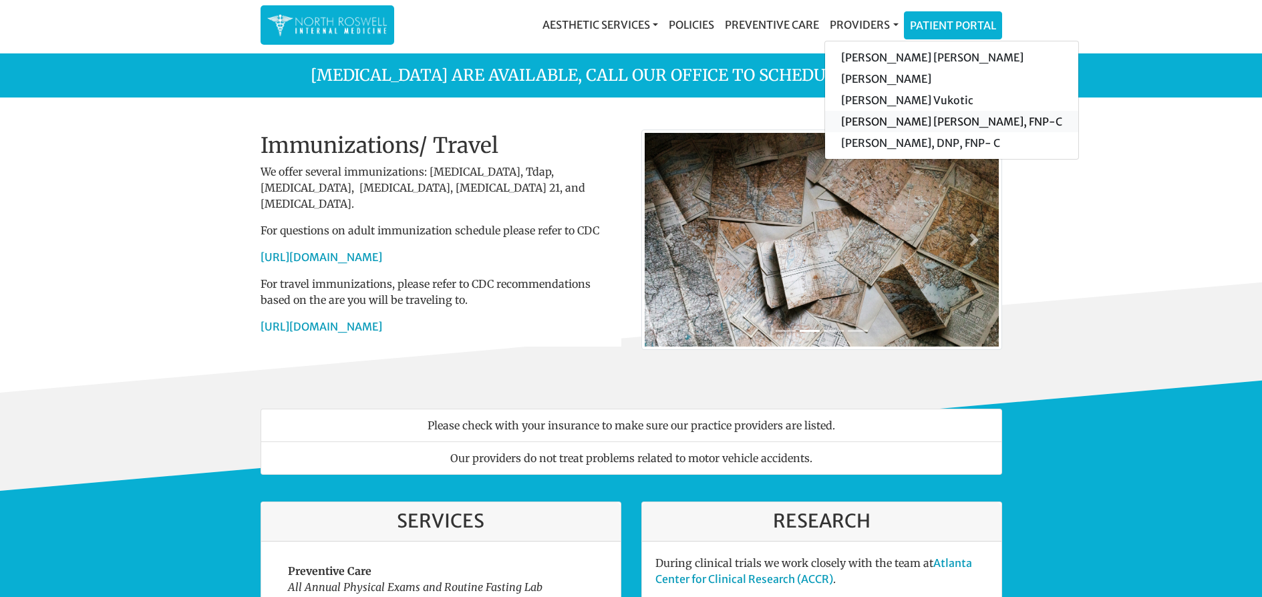 The width and height of the screenshot is (1262, 597). Describe the element at coordinates (822, 571) in the screenshot. I see `p: During clinical trials we work closely with the team at .` at that location.